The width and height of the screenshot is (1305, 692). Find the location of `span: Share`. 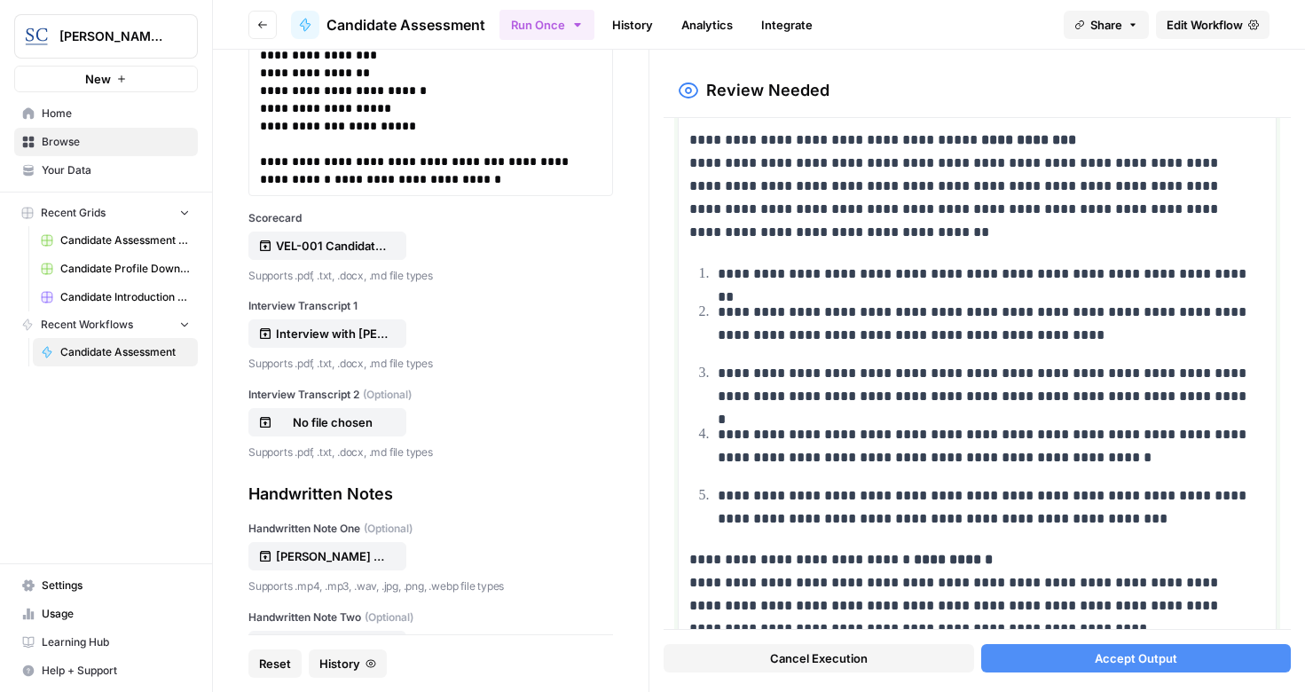

span: Share is located at coordinates (1106, 25).